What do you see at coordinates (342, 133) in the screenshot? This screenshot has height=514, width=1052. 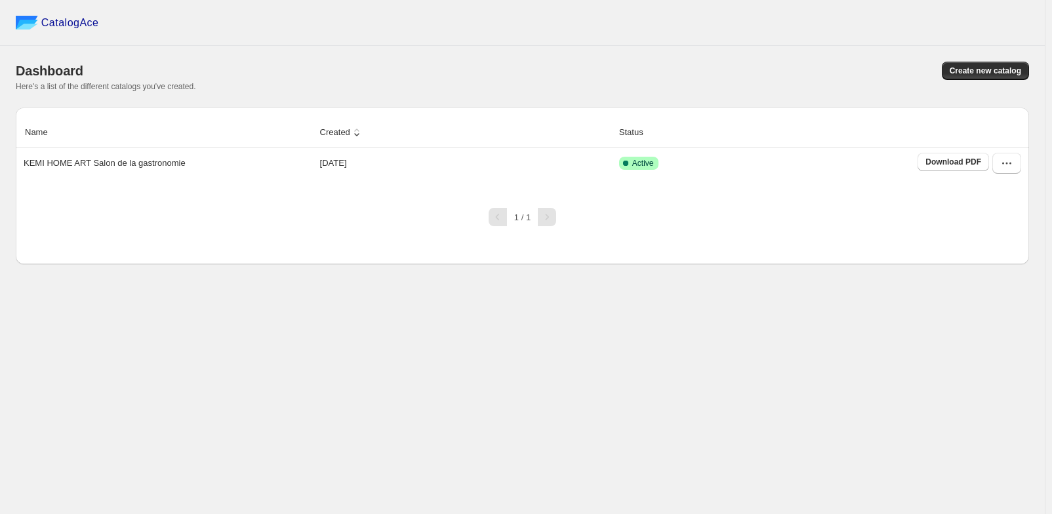 I see `button: Created` at bounding box center [342, 133].